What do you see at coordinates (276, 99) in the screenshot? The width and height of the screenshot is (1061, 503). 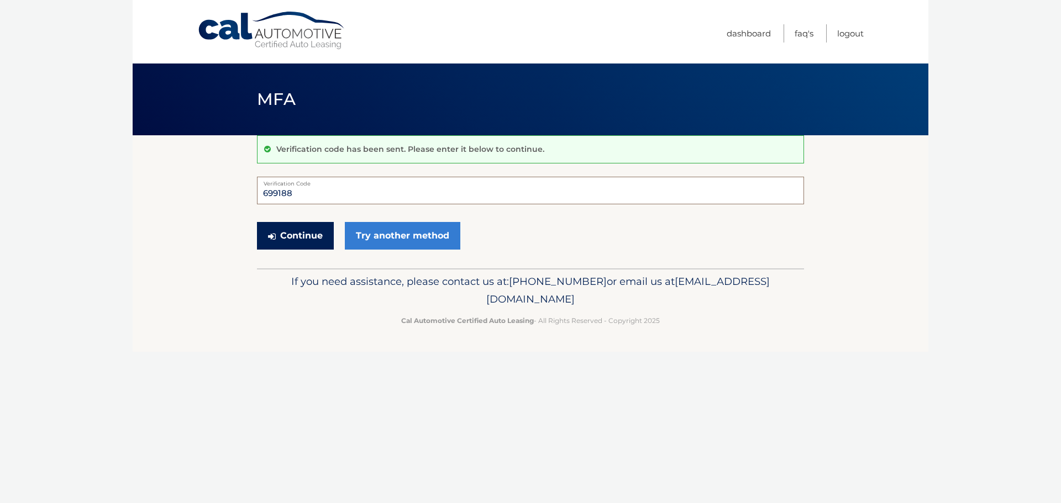 I see `span: MFA` at bounding box center [276, 99].